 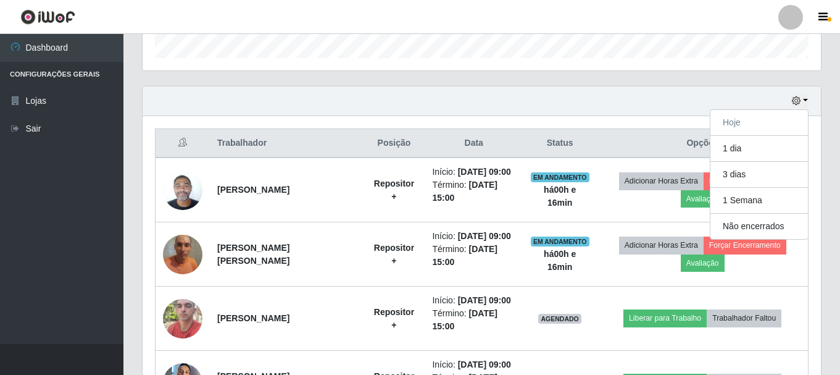 I want to click on span: AGENDADO, so click(x=560, y=319).